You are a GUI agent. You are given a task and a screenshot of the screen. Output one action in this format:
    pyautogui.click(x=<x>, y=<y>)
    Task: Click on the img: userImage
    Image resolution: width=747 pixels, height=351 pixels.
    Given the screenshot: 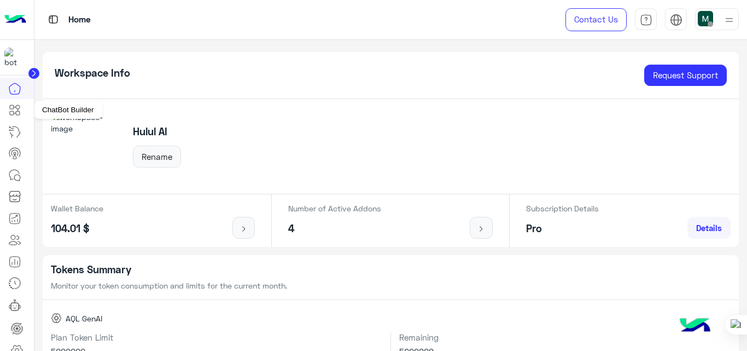 What is the action you would take?
    pyautogui.click(x=705, y=19)
    